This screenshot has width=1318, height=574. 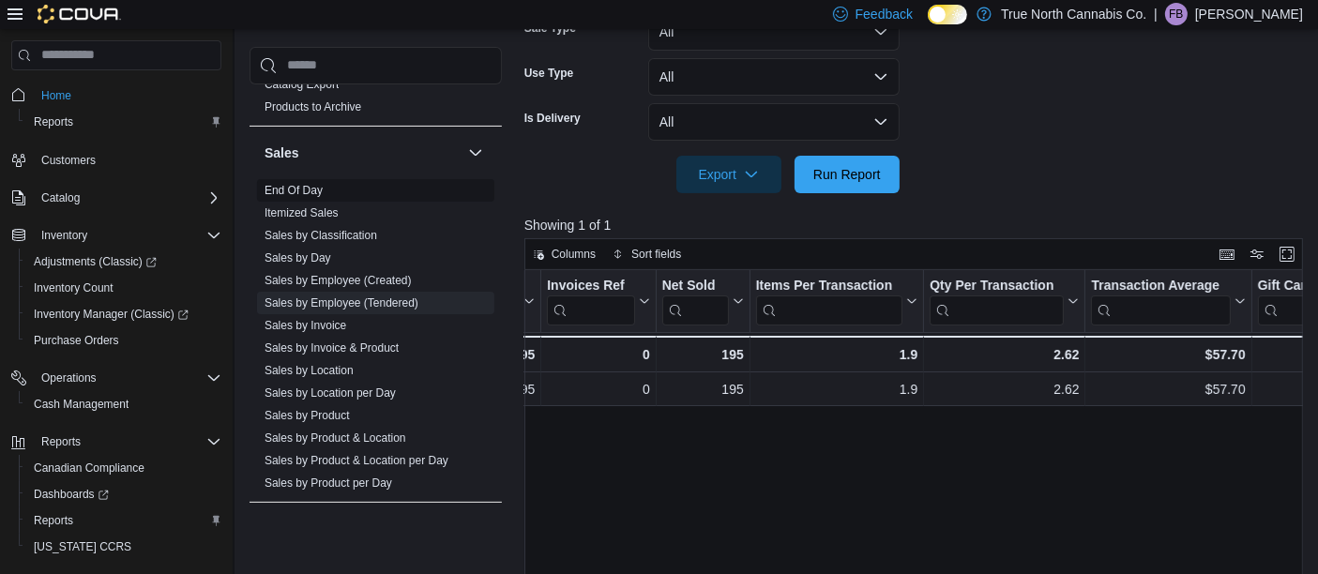 What do you see at coordinates (836, 389) in the screenshot?
I see `div: 1.9` at bounding box center [836, 389].